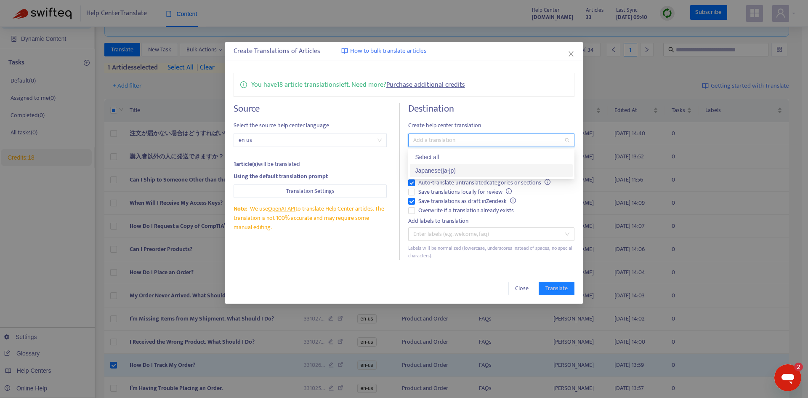  What do you see at coordinates (240, 208) in the screenshot?
I see `span: Note:` at bounding box center [240, 208].